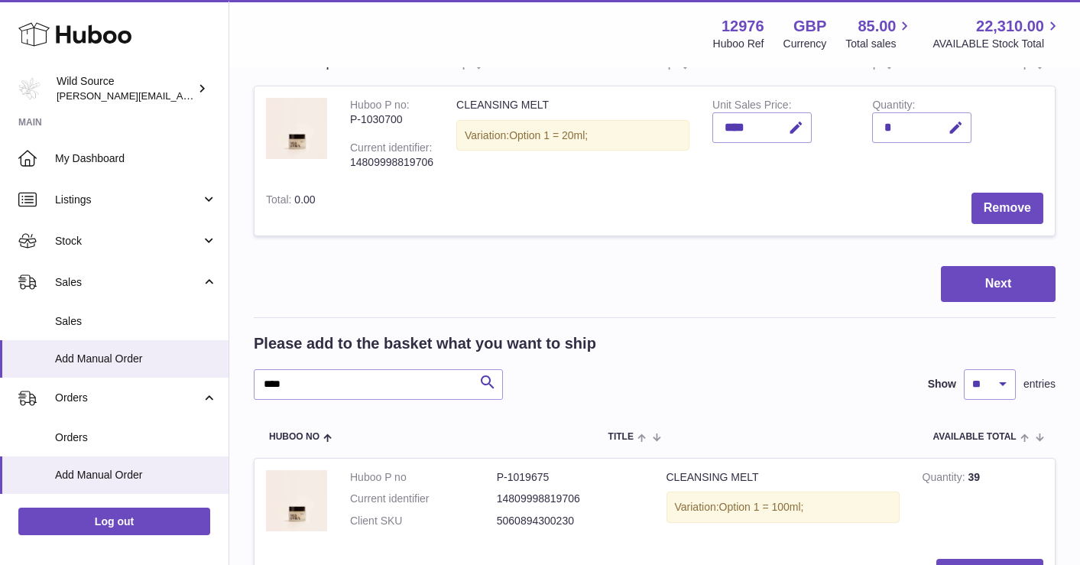  What do you see at coordinates (548, 135) in the screenshot?
I see `span: Option 1 = 20ml;` at bounding box center [548, 135].